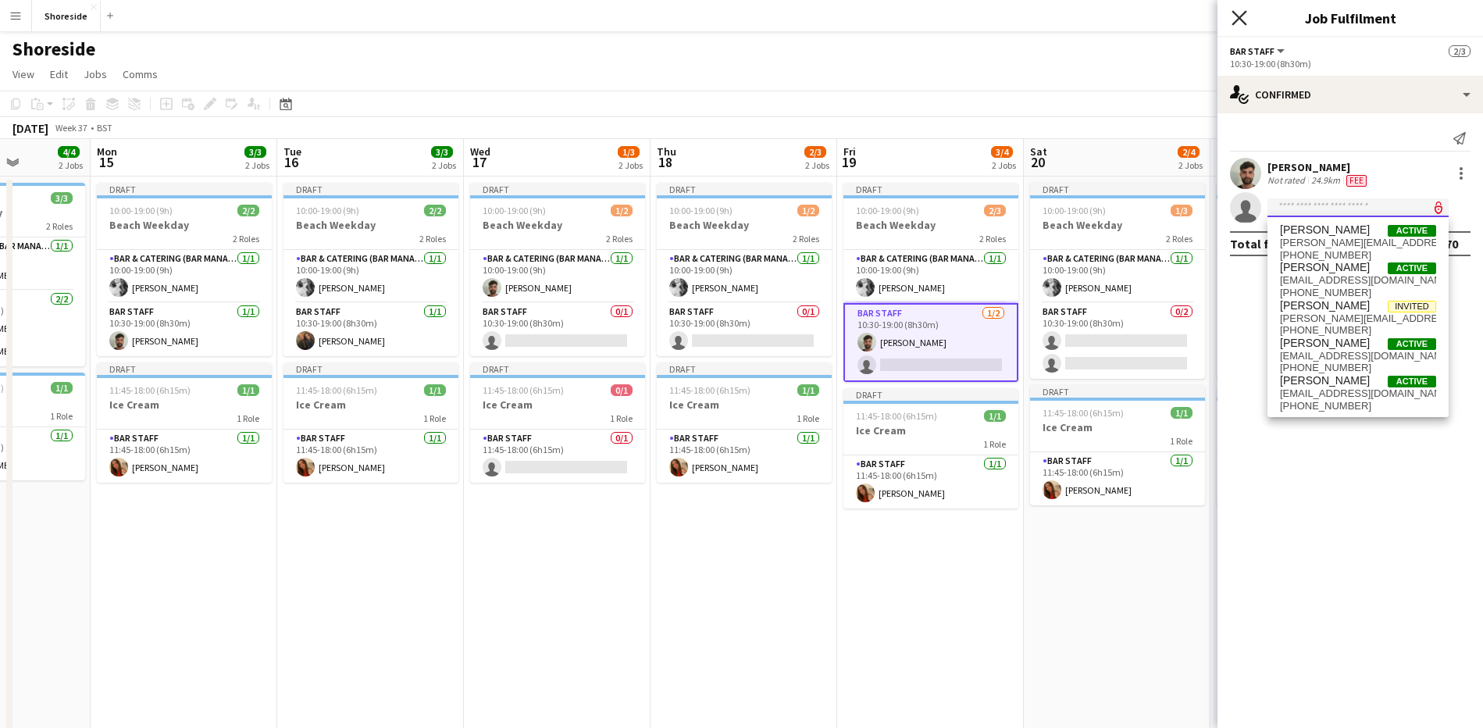 Image resolution: width=1483 pixels, height=728 pixels. What do you see at coordinates (808, 210) in the screenshot?
I see `span: 1/2` at bounding box center [808, 210].